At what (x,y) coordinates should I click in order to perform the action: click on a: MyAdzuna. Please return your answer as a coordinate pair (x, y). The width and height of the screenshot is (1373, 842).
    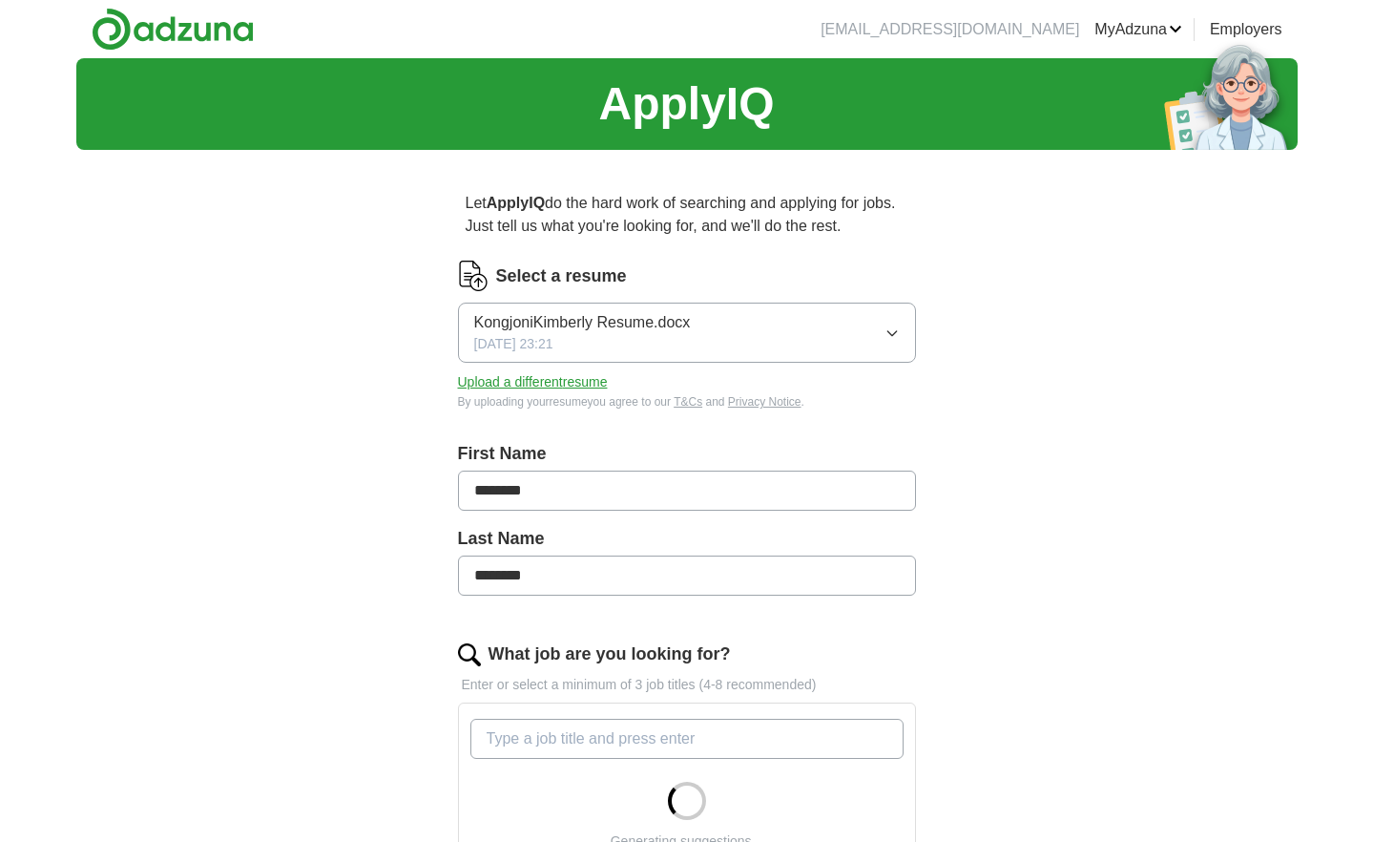
    Looking at the image, I should click on (1139, 30).